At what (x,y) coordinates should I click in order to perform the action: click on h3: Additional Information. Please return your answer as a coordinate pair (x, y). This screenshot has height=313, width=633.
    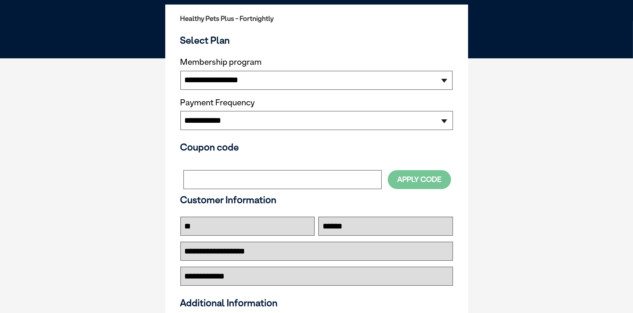
    Looking at the image, I should click on (316, 303).